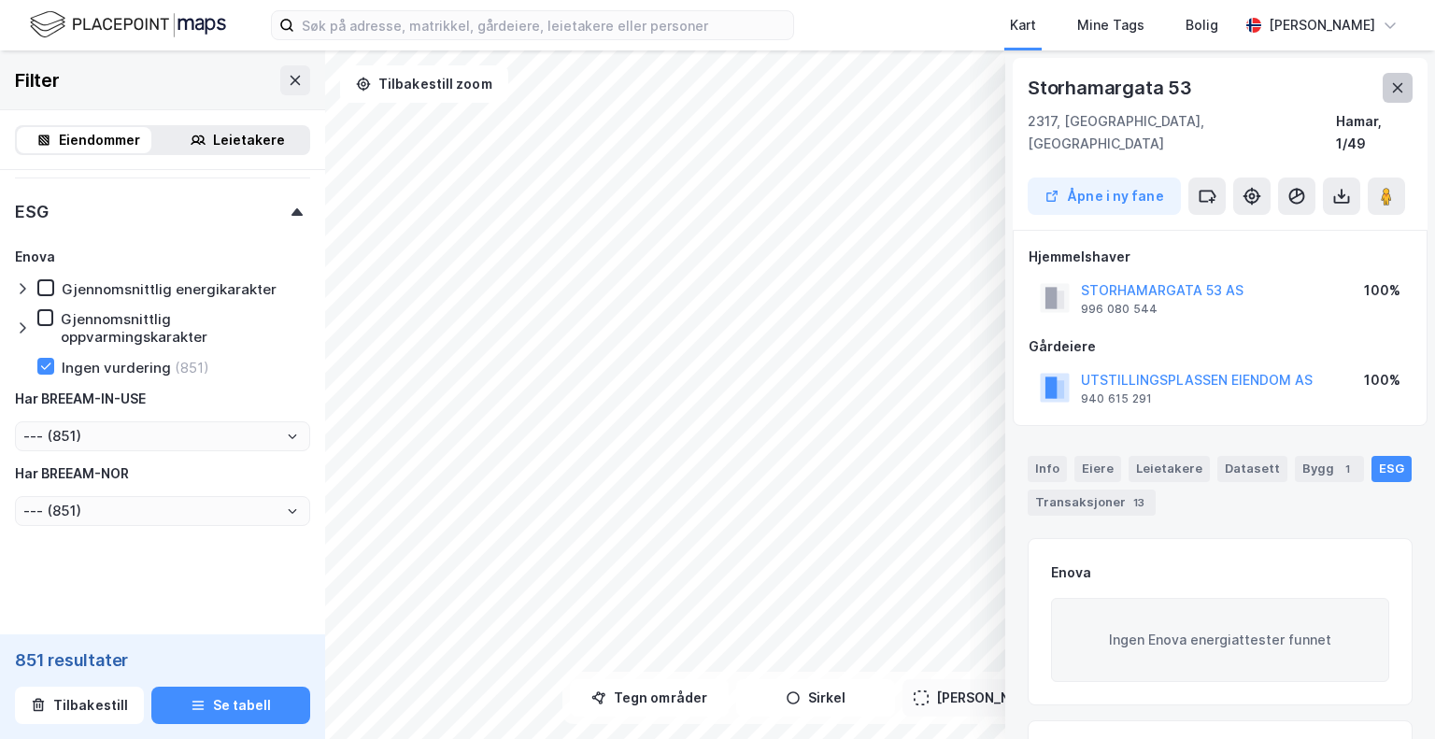  What do you see at coordinates (1119, 309) in the screenshot?
I see `div: 996 080 544` at bounding box center [1119, 309].